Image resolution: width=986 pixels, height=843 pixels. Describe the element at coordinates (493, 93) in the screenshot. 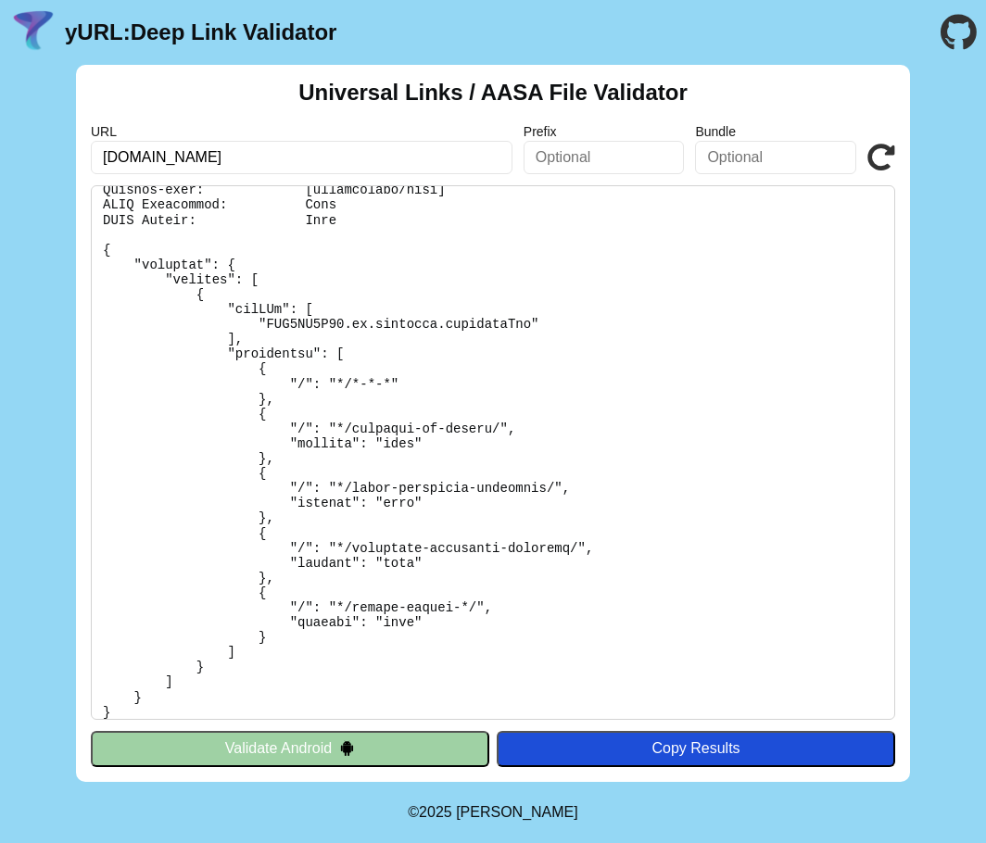

I see `h2: Universal Links / AASA File Validator` at that location.